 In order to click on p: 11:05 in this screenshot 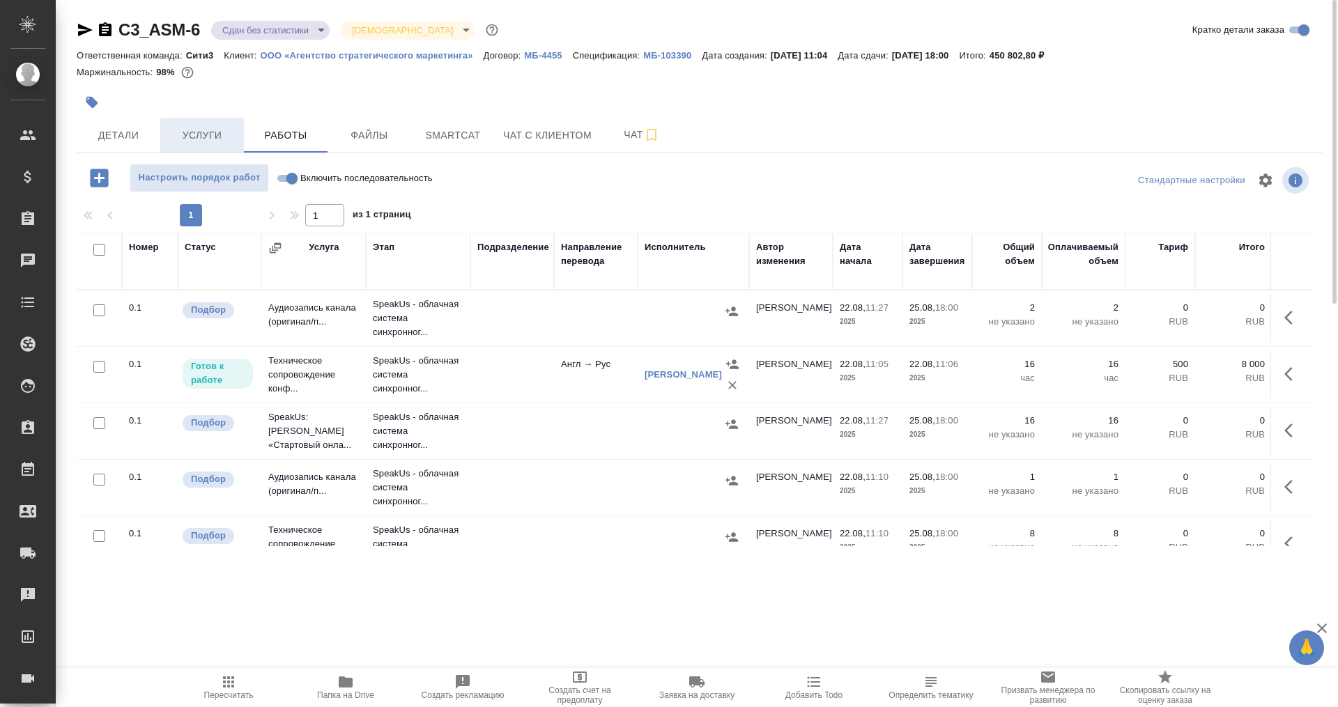, I will do `click(877, 364)`.